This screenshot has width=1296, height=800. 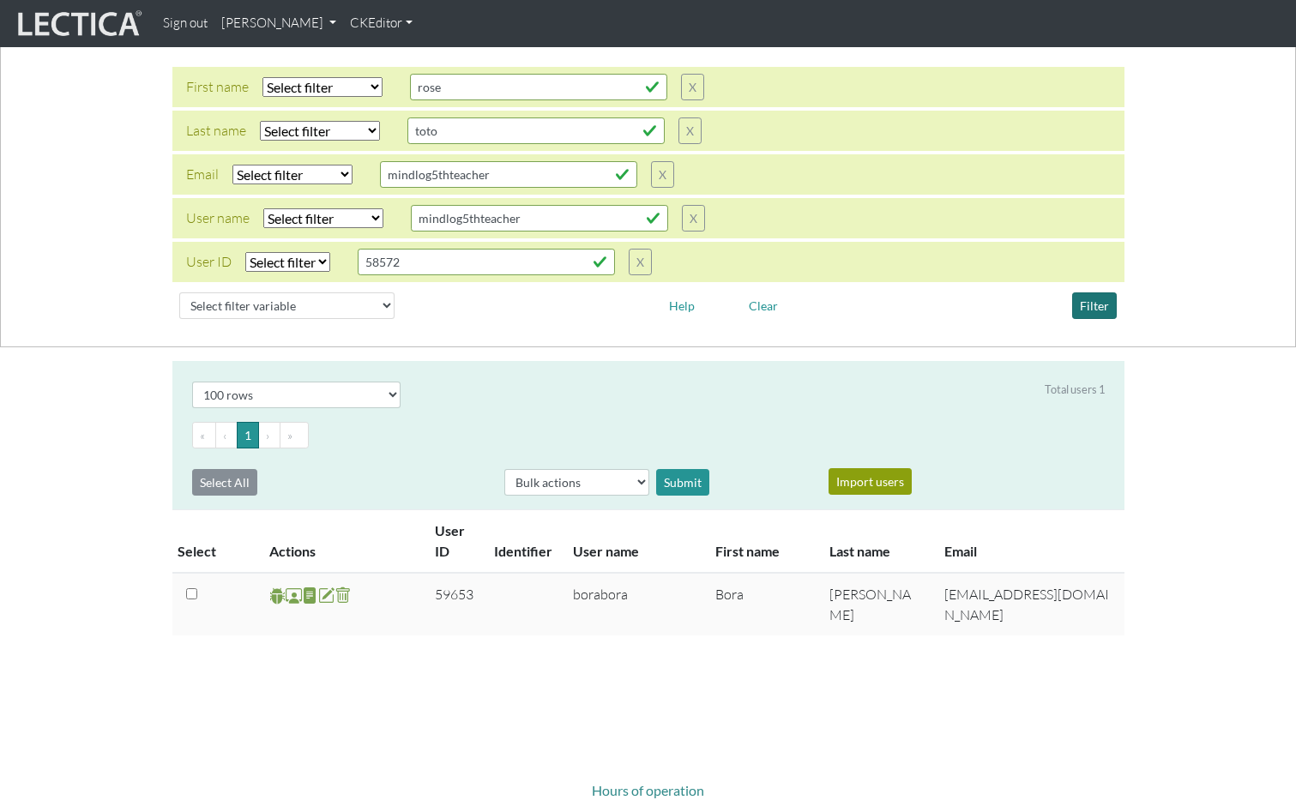 I want to click on ul: Pagination, so click(x=648, y=435).